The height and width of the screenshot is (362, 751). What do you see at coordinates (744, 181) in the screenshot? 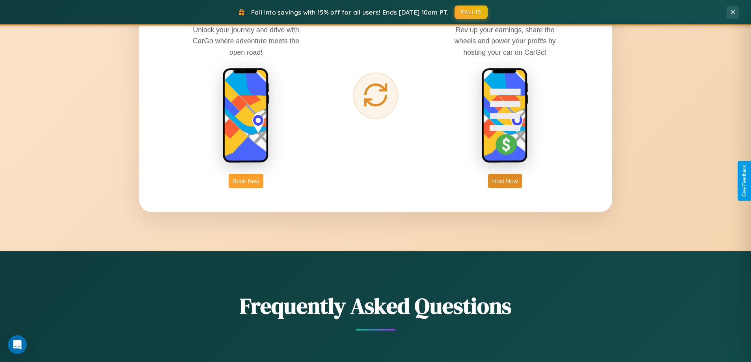
I see `div: Give Feedback` at bounding box center [744, 181].